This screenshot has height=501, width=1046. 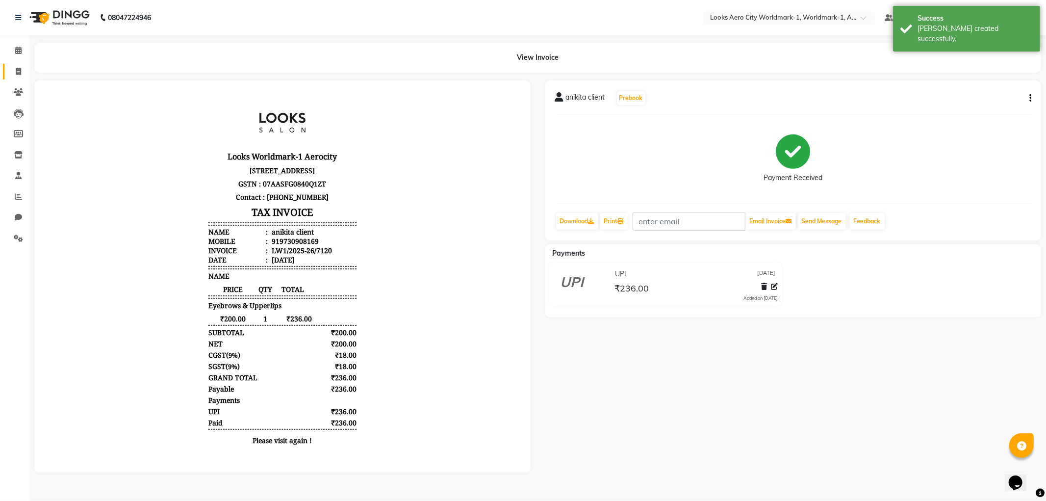 I want to click on span: CGST, so click(x=173, y=264).